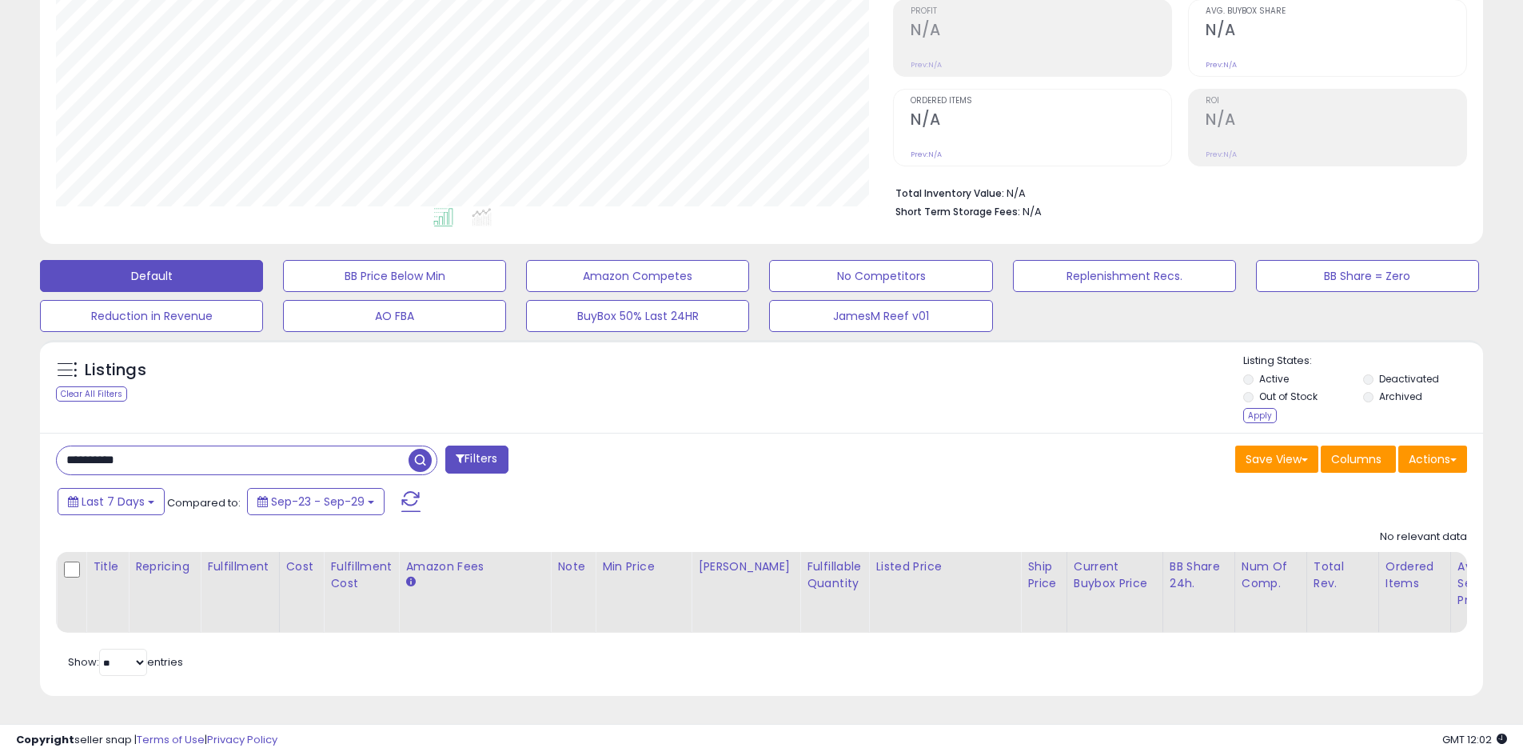 Image resolution: width=1523 pixels, height=756 pixels. What do you see at coordinates (126, 661) in the screenshot?
I see `span: Show: entries` at bounding box center [126, 661].